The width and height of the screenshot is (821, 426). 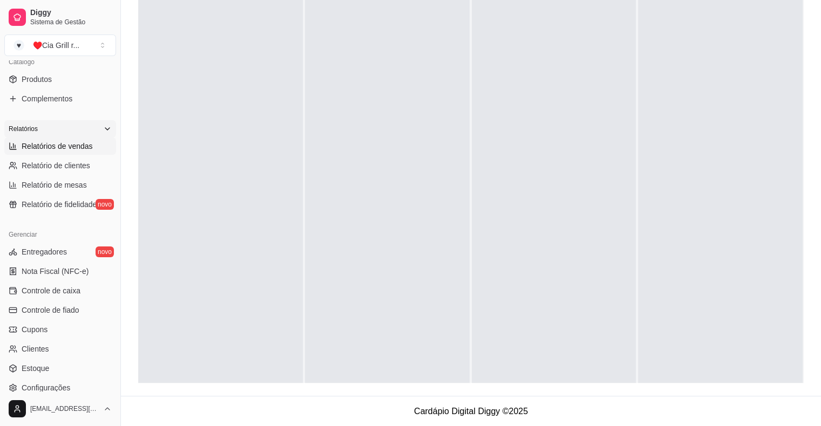 What do you see at coordinates (60, 166) in the screenshot?
I see `a: Relatório de clientes` at bounding box center [60, 166].